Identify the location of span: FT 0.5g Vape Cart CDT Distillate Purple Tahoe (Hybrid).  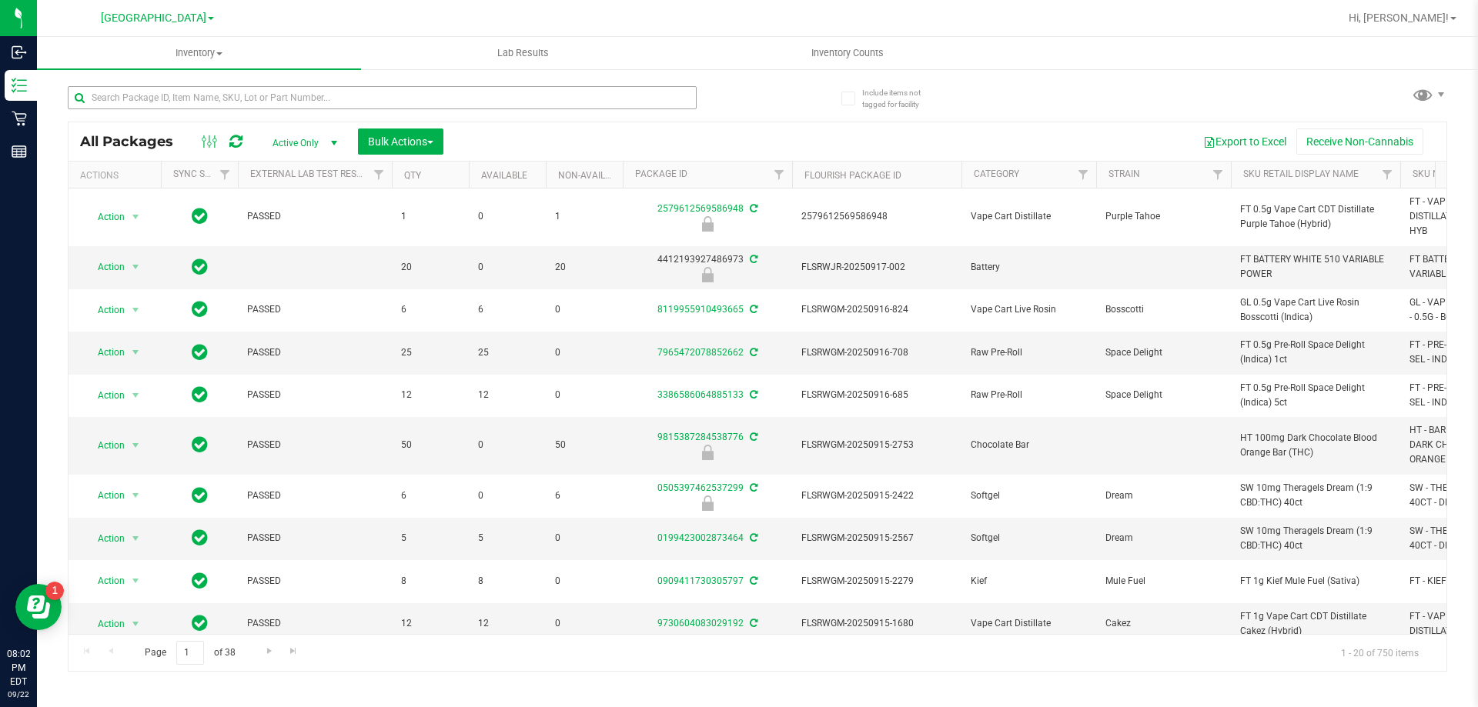
(1316, 217).